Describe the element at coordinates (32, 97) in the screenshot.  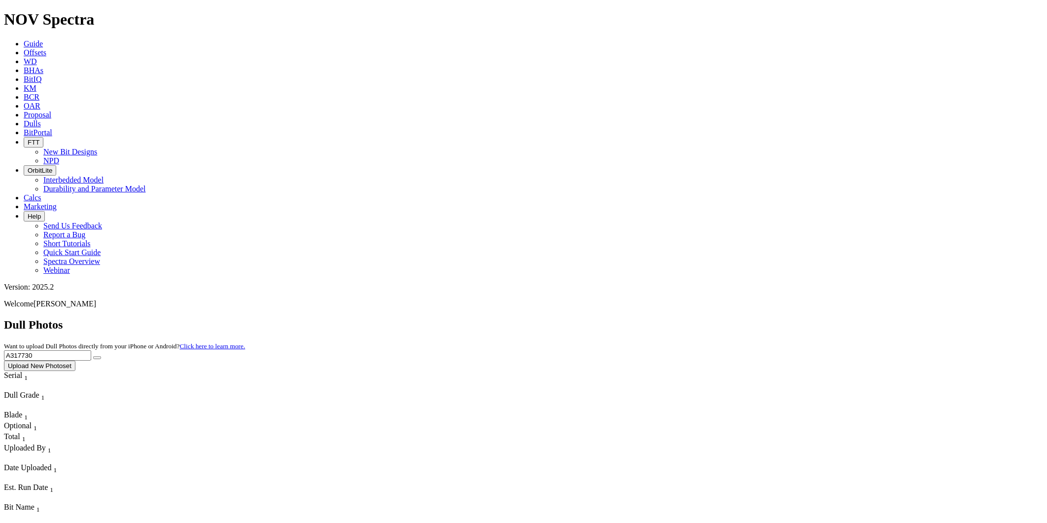
I see `a: BCR` at that location.